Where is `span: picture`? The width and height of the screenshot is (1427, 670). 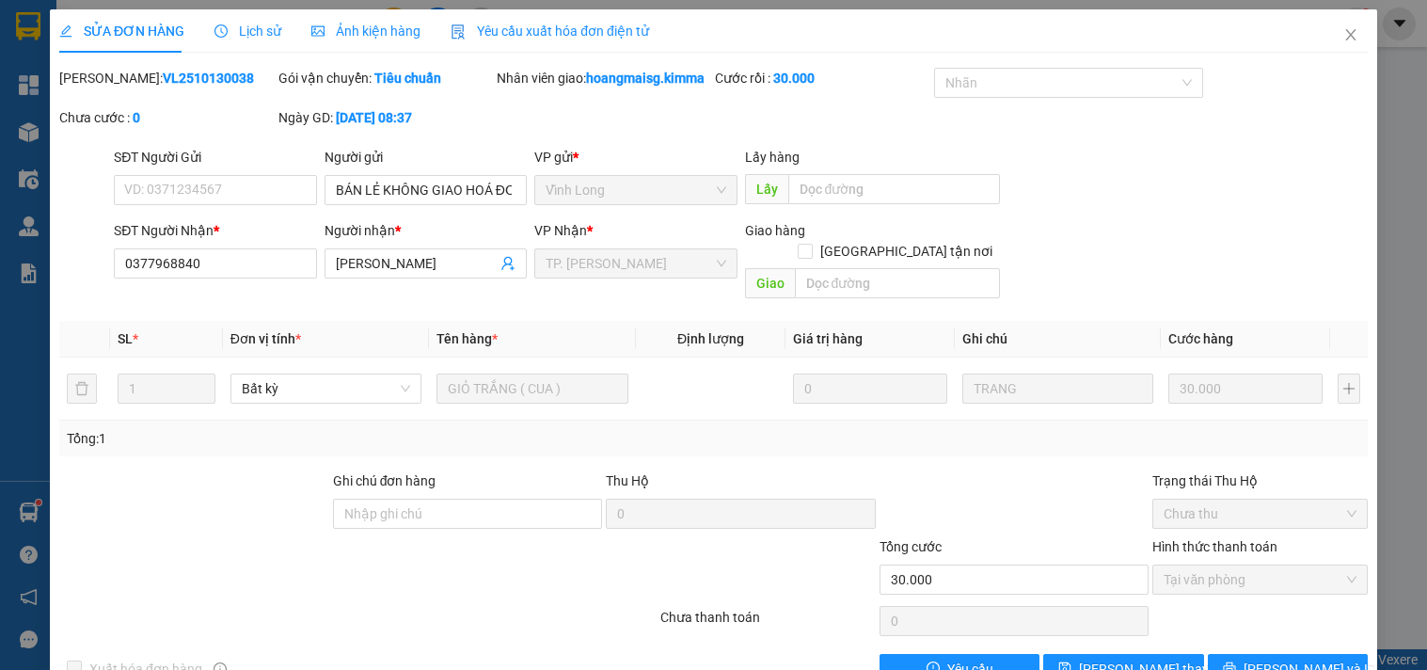
span: picture is located at coordinates (318, 31).